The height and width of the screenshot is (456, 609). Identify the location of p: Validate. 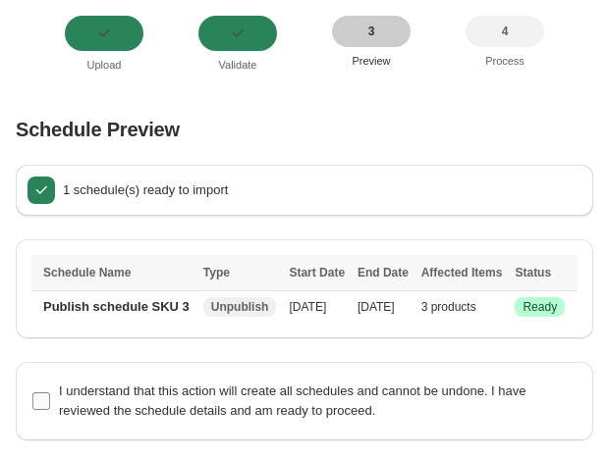
(238, 65).